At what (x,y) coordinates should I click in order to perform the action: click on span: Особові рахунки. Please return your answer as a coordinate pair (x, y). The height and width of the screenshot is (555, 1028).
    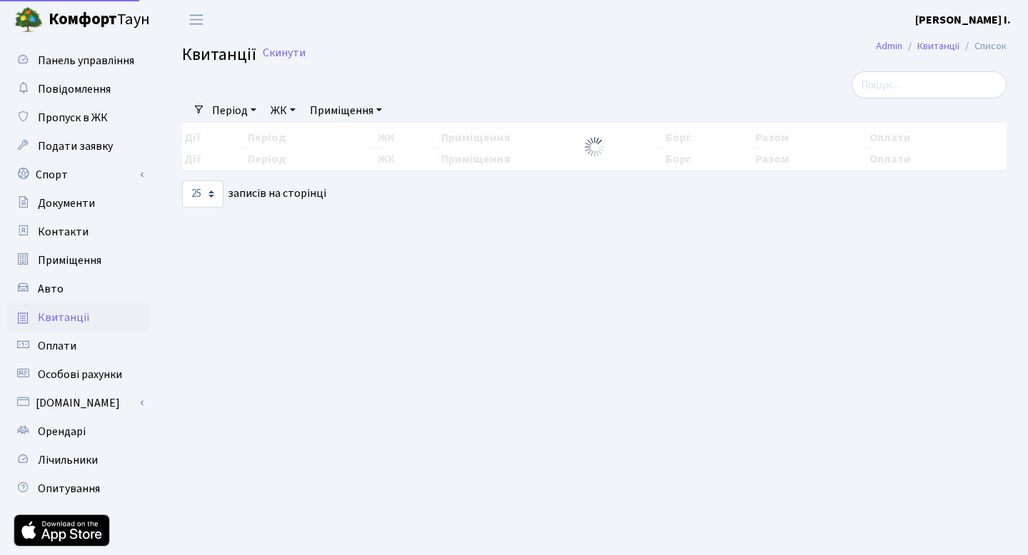
    Looking at the image, I should click on (80, 375).